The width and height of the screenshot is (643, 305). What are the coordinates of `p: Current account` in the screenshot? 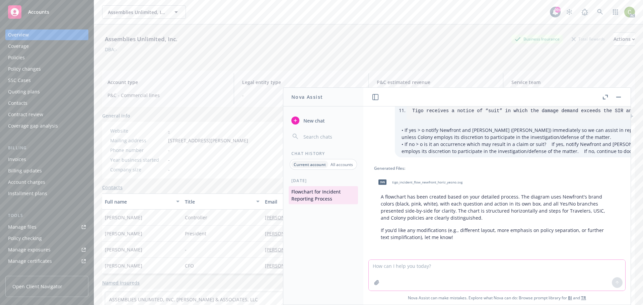 It's located at (310, 165).